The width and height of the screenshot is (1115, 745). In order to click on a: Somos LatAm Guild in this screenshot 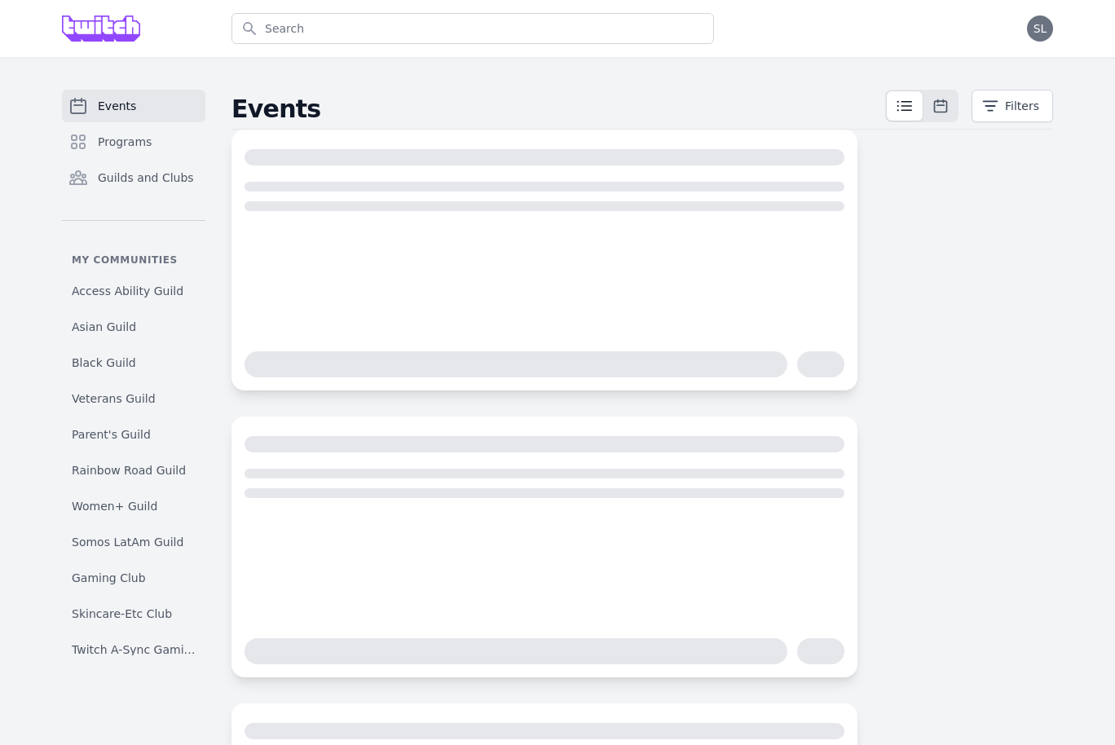, I will do `click(134, 542)`.